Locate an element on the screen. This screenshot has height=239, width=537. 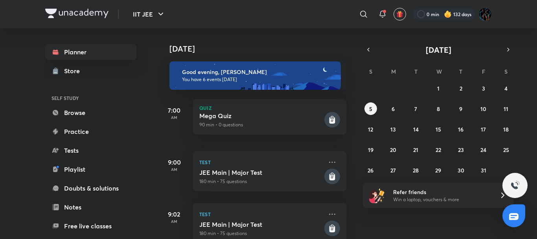
abbr: October 3, 2025 is located at coordinates (483, 88).